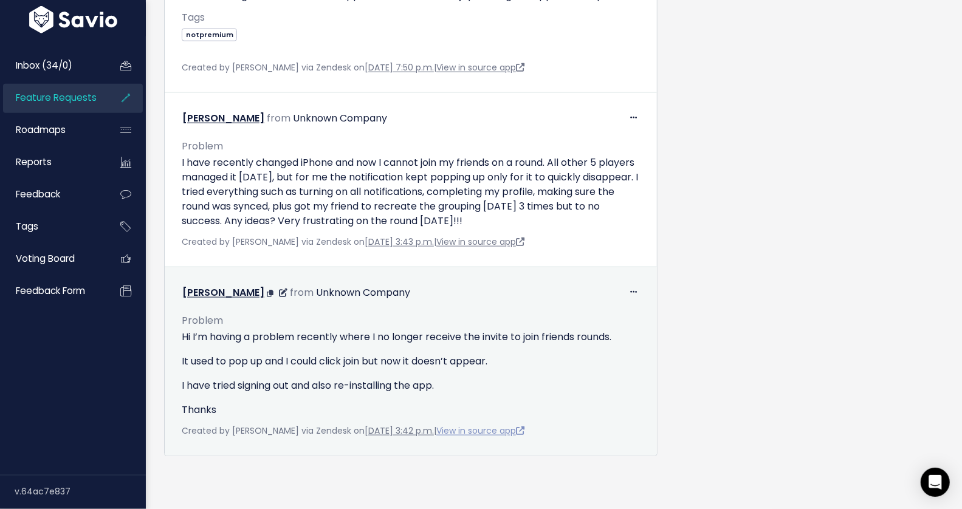 The width and height of the screenshot is (962, 509). Describe the element at coordinates (52, 291) in the screenshot. I see `a: Feedback form` at that location.